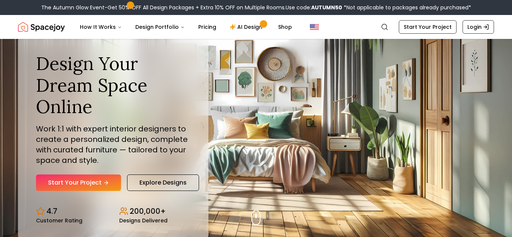 This screenshot has width=512, height=237. I want to click on a: Login, so click(478, 27).